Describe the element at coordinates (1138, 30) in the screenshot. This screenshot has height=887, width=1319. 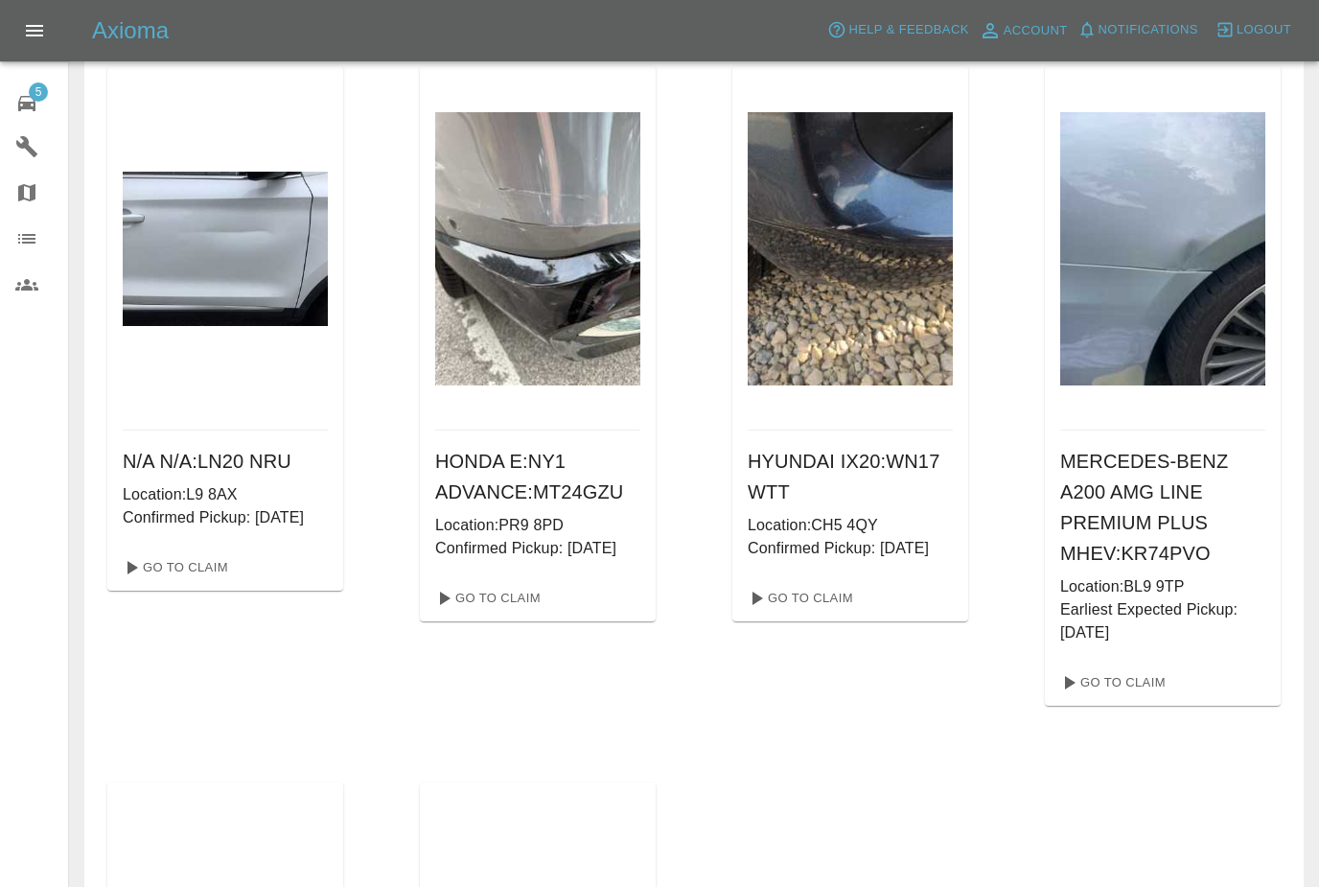
I see `button: Notifications` at that location.